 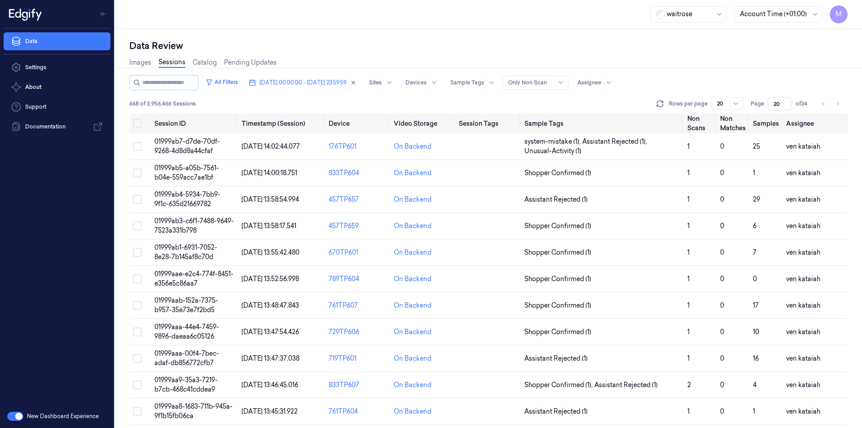 What do you see at coordinates (755, 305) in the screenshot?
I see `span: 17` at bounding box center [755, 305].